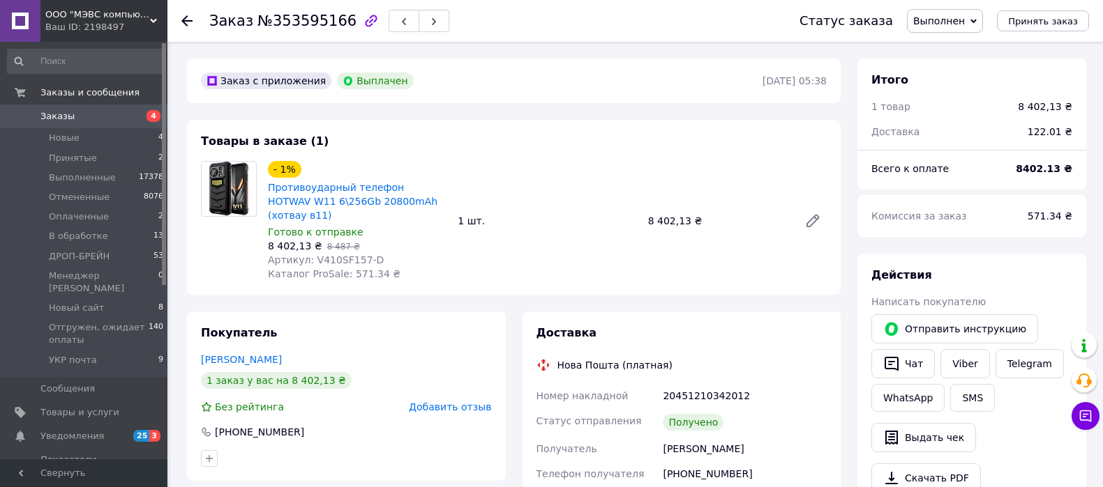 This screenshot has width=1103, height=487. What do you see at coordinates (352, 202) in the screenshot?
I see `a: Противоударный телефон HOTWAV W11 6\256Gb 20800mAh (хотвау в11)` at bounding box center [352, 202].